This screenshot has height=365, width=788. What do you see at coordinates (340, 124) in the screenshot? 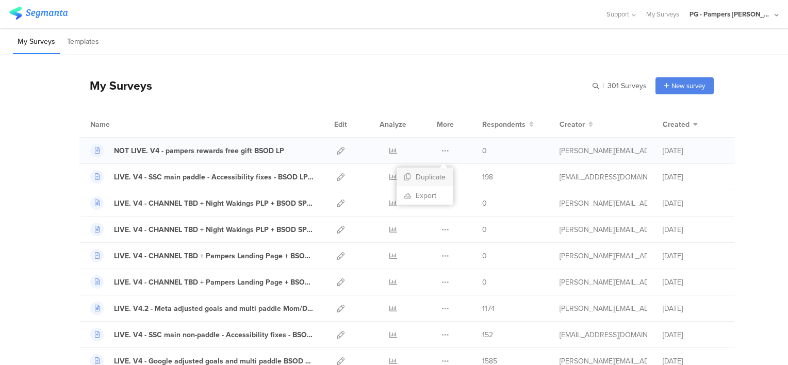
I see `div: Edit` at bounding box center [340, 124].